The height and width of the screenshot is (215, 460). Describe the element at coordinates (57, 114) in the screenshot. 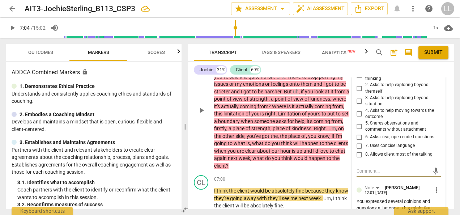

I see `p: 2. Embodies a Coaching Mindset` at that location.